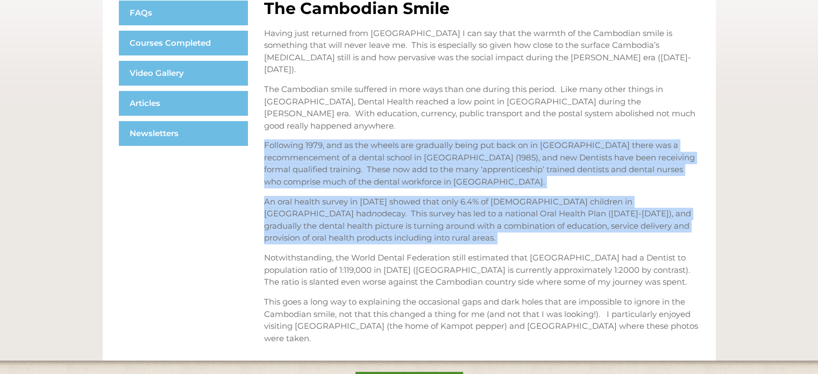 The height and width of the screenshot is (374, 818). I want to click on a: Articles, so click(183, 103).